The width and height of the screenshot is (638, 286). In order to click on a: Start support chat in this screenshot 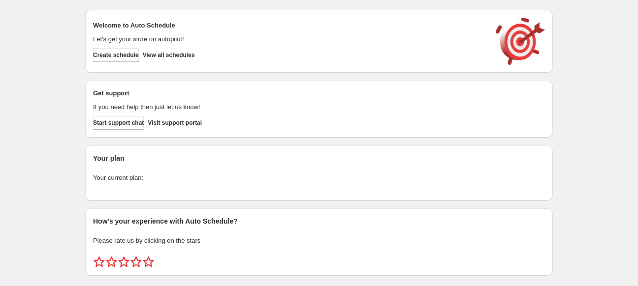, I will do `click(118, 123)`.